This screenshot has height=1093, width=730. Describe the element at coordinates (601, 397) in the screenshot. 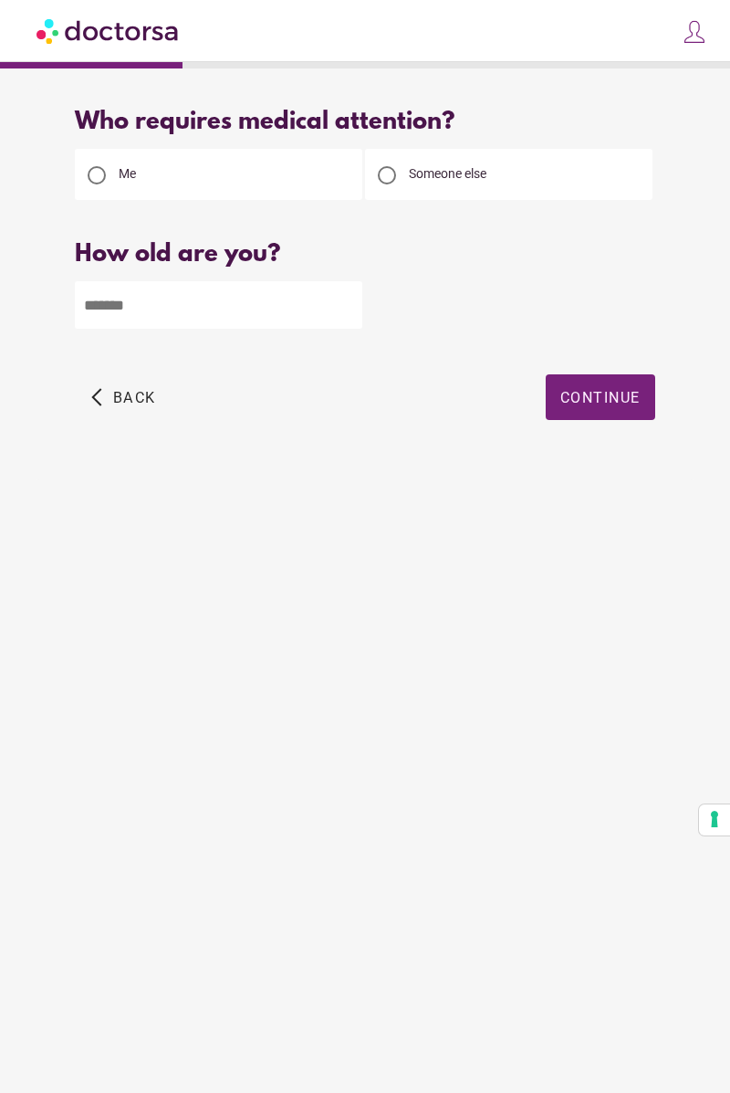

I see `button: Continue` at that location.